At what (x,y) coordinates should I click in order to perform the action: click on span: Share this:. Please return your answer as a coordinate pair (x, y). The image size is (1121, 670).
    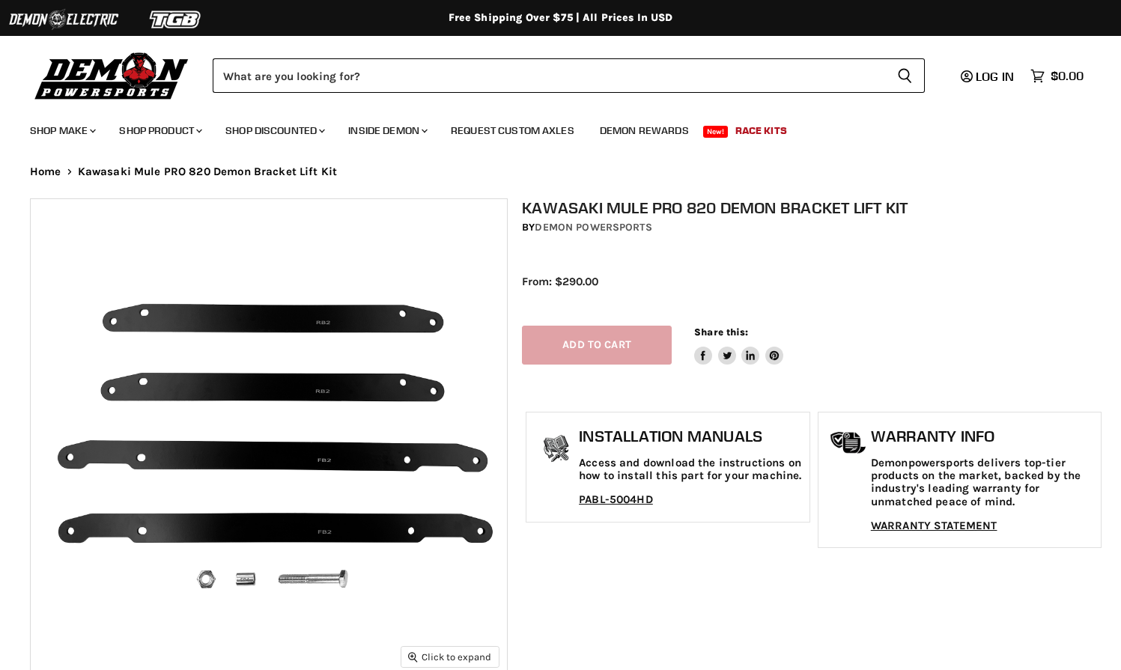
    Looking at the image, I should click on (721, 332).